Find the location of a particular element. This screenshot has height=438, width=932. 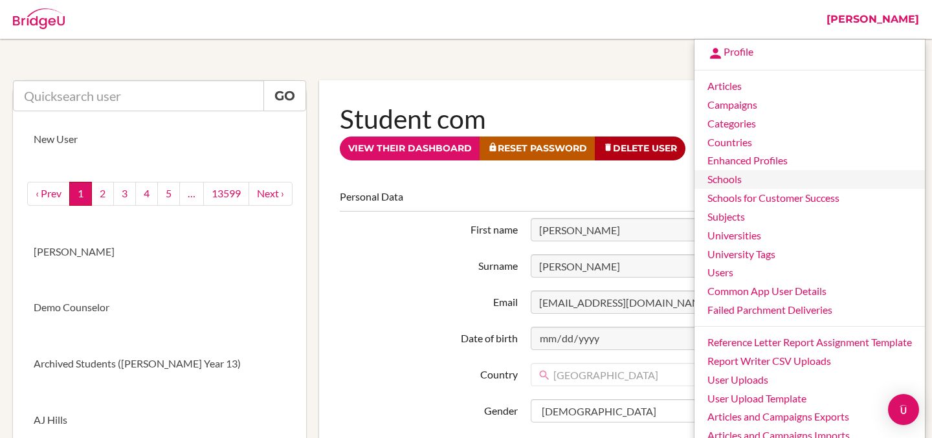

img: Bridge-U is located at coordinates (39, 19).